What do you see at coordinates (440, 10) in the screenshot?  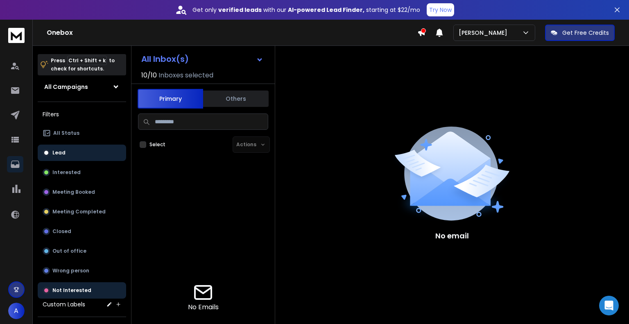 I see `p: Try Now` at bounding box center [440, 10].